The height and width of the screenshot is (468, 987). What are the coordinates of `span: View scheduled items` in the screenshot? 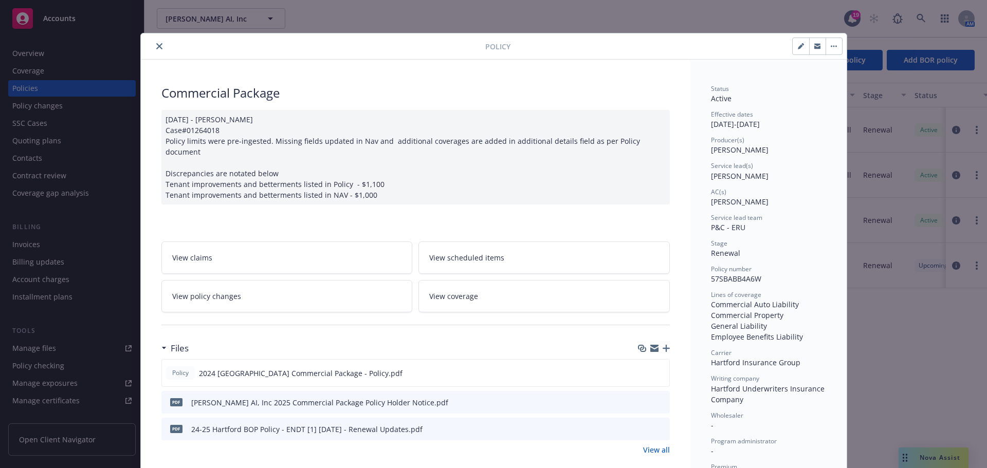 It's located at (467, 257).